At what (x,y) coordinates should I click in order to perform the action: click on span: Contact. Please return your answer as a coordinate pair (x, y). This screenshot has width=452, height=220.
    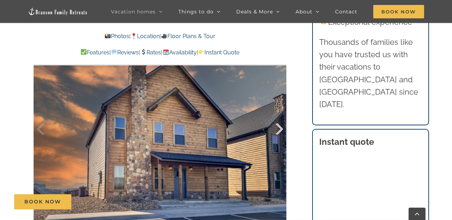
    Looking at the image, I should click on (346, 12).